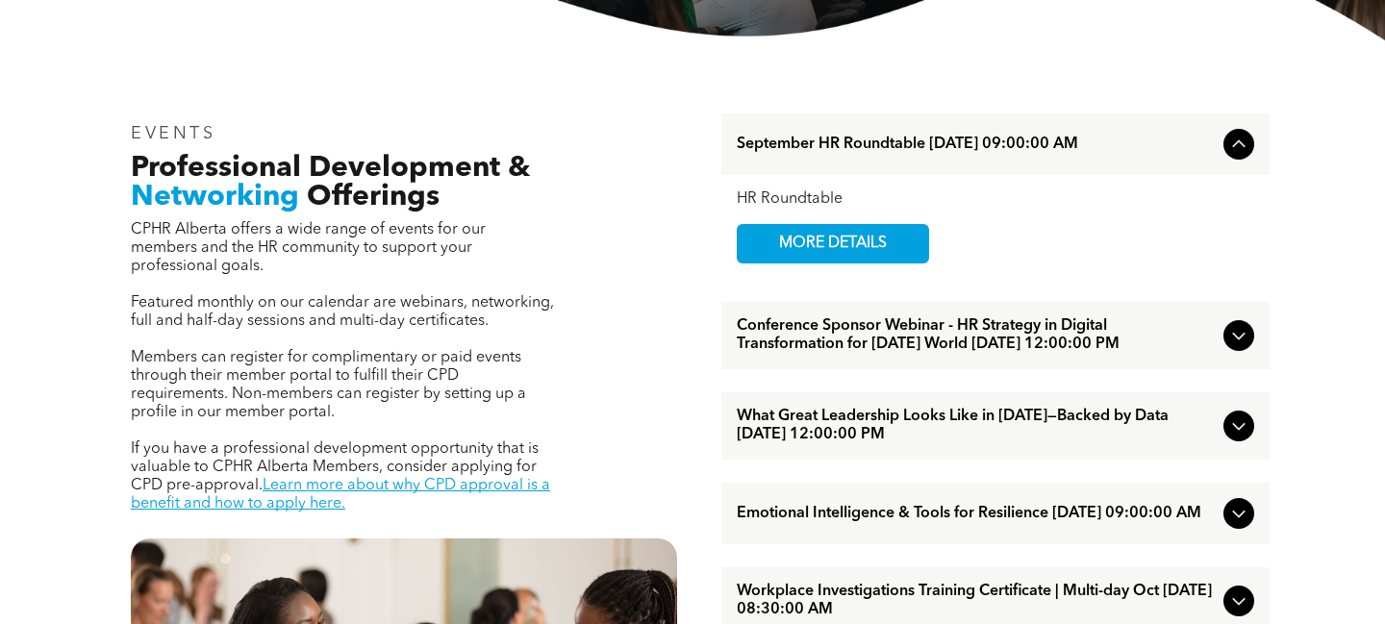 This screenshot has width=1385, height=624. Describe the element at coordinates (373, 197) in the screenshot. I see `span: Offerings` at that location.